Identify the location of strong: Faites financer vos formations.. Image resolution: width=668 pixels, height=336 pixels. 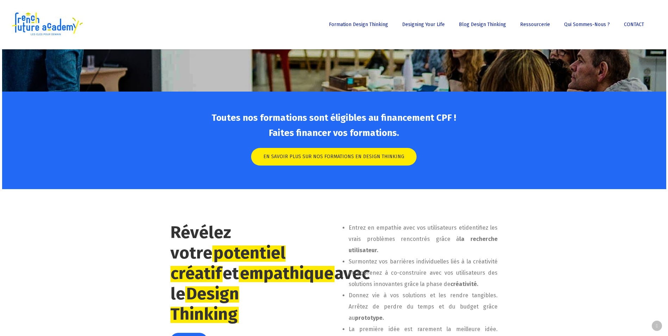
(334, 133).